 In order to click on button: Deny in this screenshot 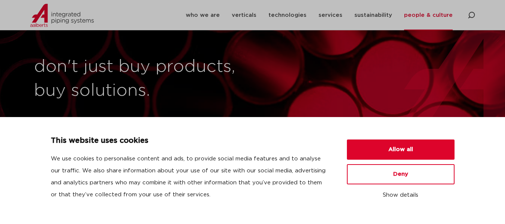, I will do `click(401, 174)`.